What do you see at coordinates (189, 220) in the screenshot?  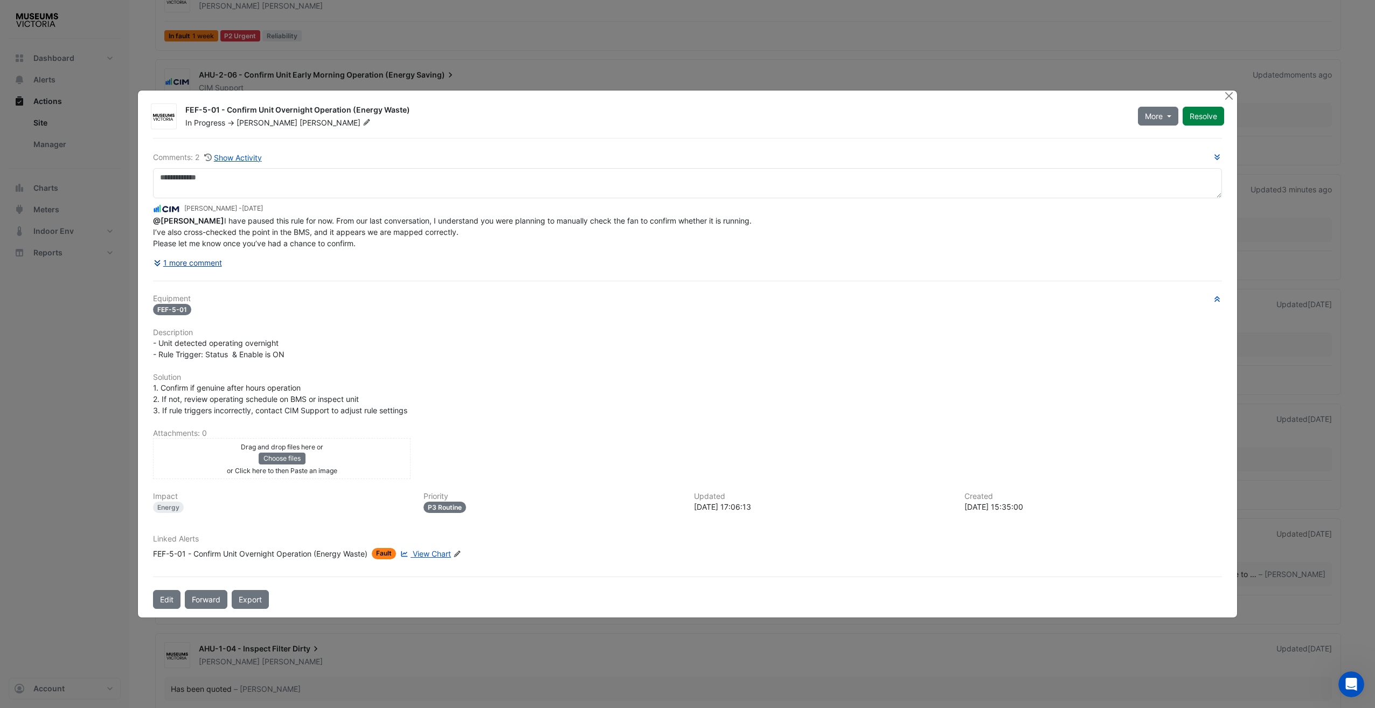 I see `span: nmarnell@museum.vic.gov.au [Museums Victoria]` at bounding box center [189, 220].